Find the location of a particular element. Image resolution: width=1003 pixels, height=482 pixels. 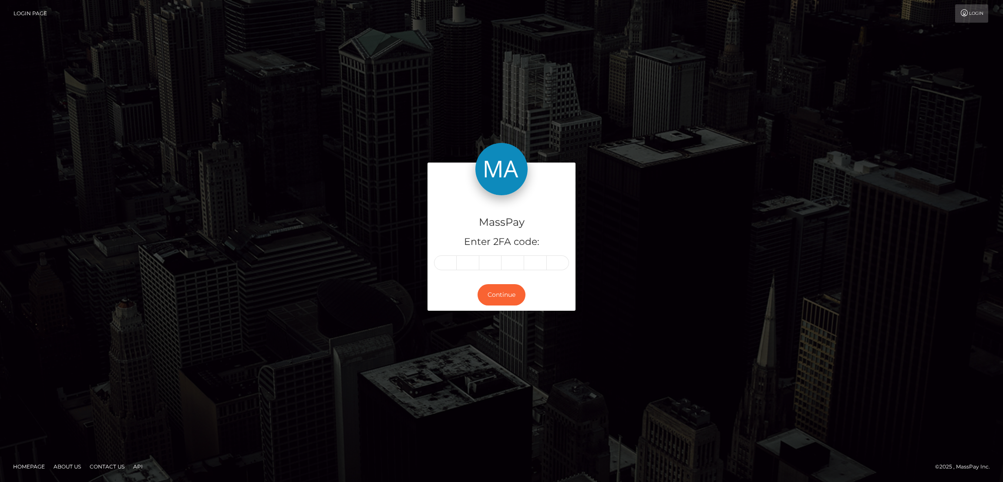

button: Continue is located at coordinates (502, 294).